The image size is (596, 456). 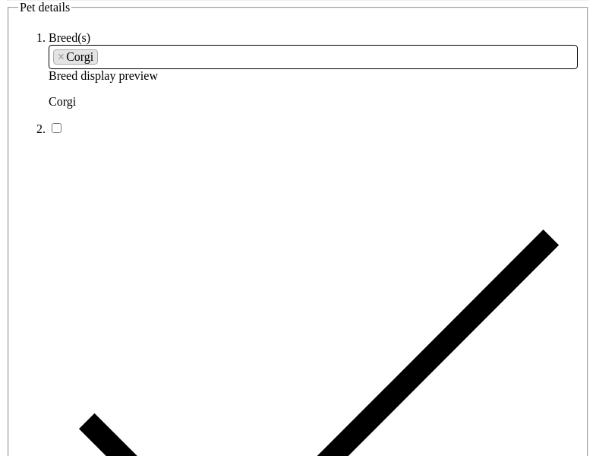 What do you see at coordinates (313, 70) in the screenshot?
I see `li: Breed display preview` at bounding box center [313, 70].